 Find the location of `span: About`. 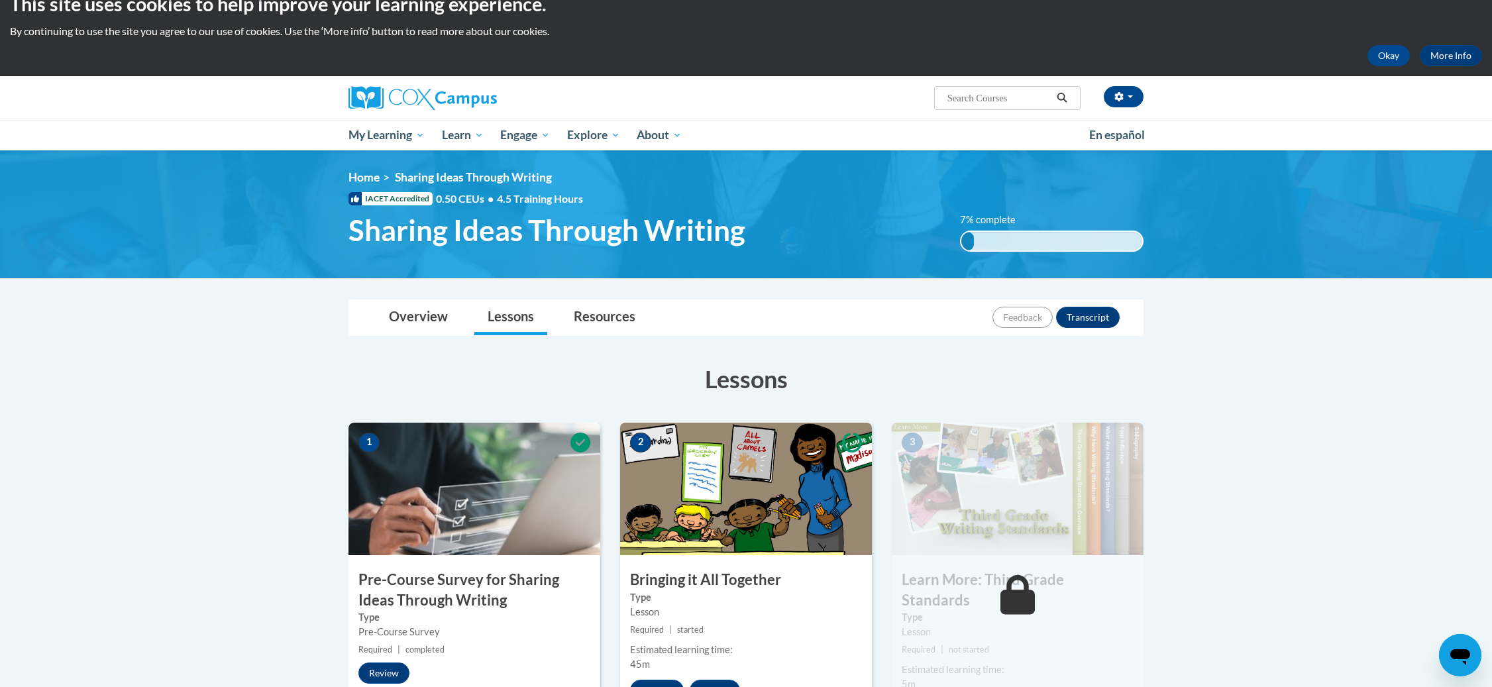

span: About is located at coordinates (659, 135).